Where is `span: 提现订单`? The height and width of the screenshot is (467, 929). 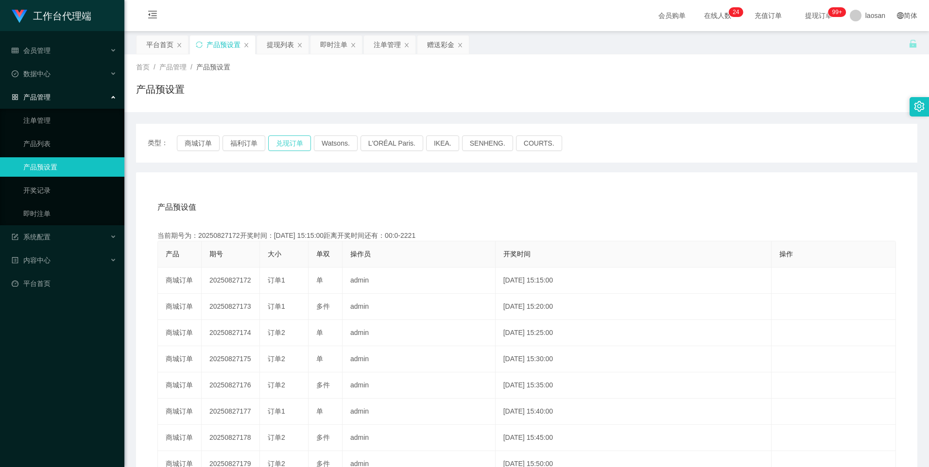
span: 提现订单 is located at coordinates (819, 16).